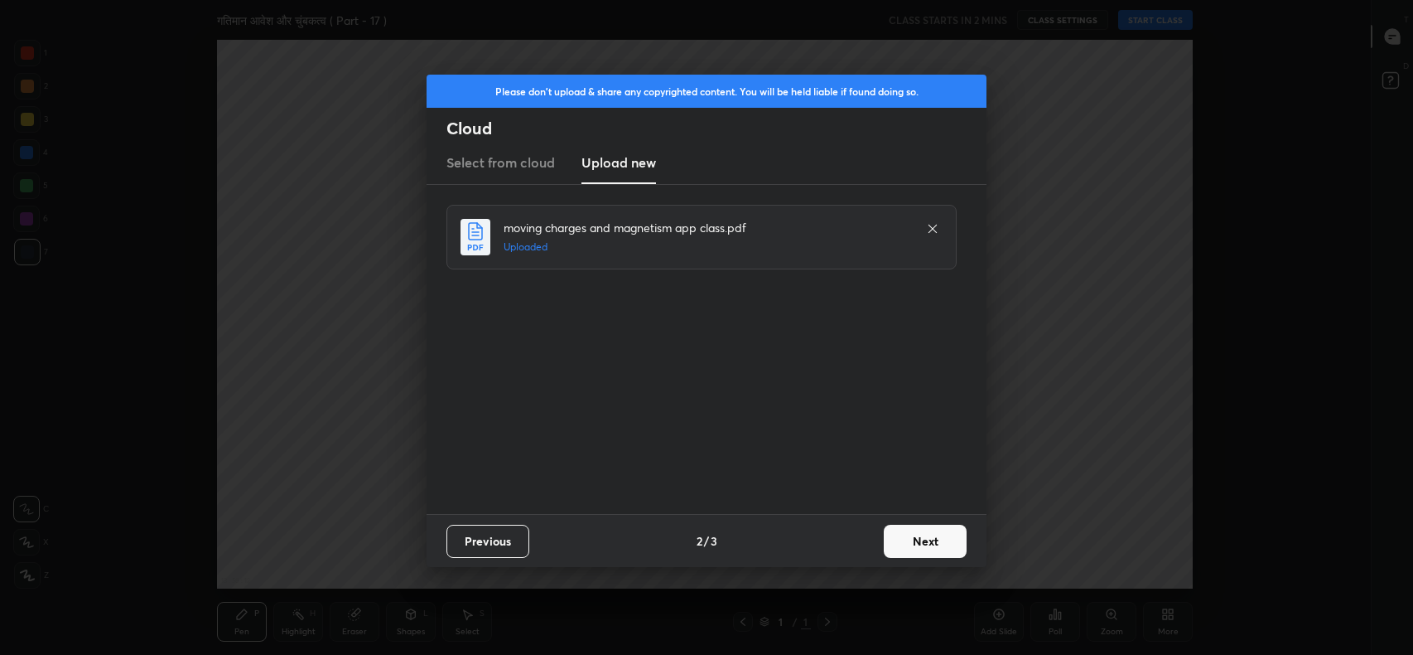 This screenshot has width=1413, height=655. What do you see at coordinates (619, 162) in the screenshot?
I see `h3: Upload new` at bounding box center [619, 162].